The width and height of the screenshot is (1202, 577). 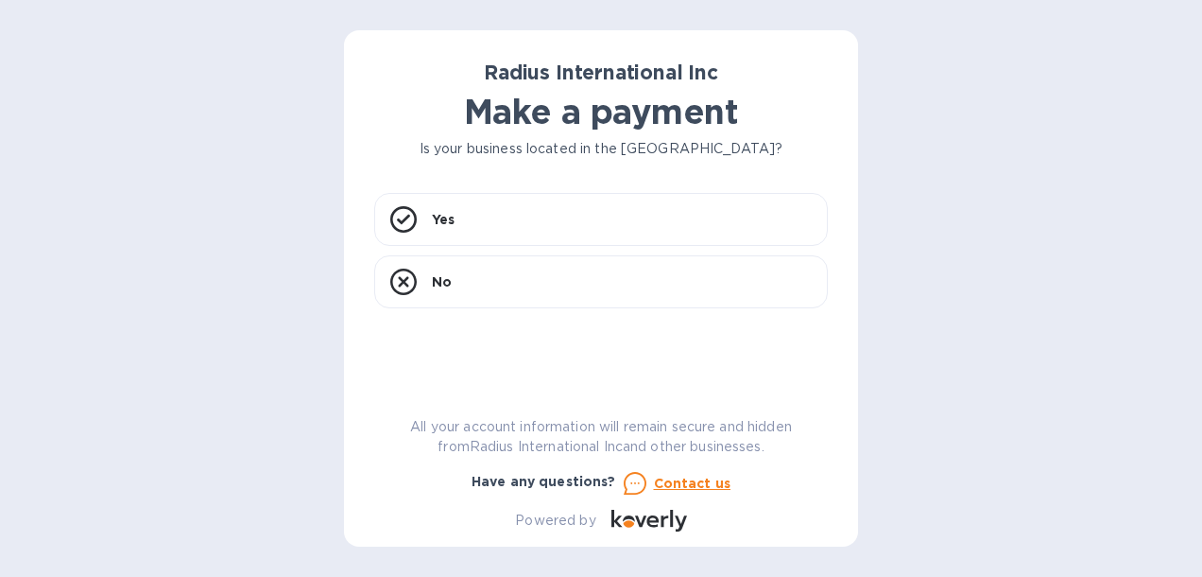 What do you see at coordinates (441, 282) in the screenshot?
I see `p: No` at bounding box center [441, 282].